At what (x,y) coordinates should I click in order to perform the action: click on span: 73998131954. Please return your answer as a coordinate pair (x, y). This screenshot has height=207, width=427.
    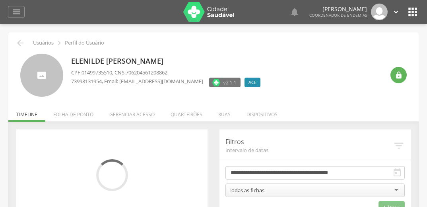
    Looking at the image, I should click on (86, 81).